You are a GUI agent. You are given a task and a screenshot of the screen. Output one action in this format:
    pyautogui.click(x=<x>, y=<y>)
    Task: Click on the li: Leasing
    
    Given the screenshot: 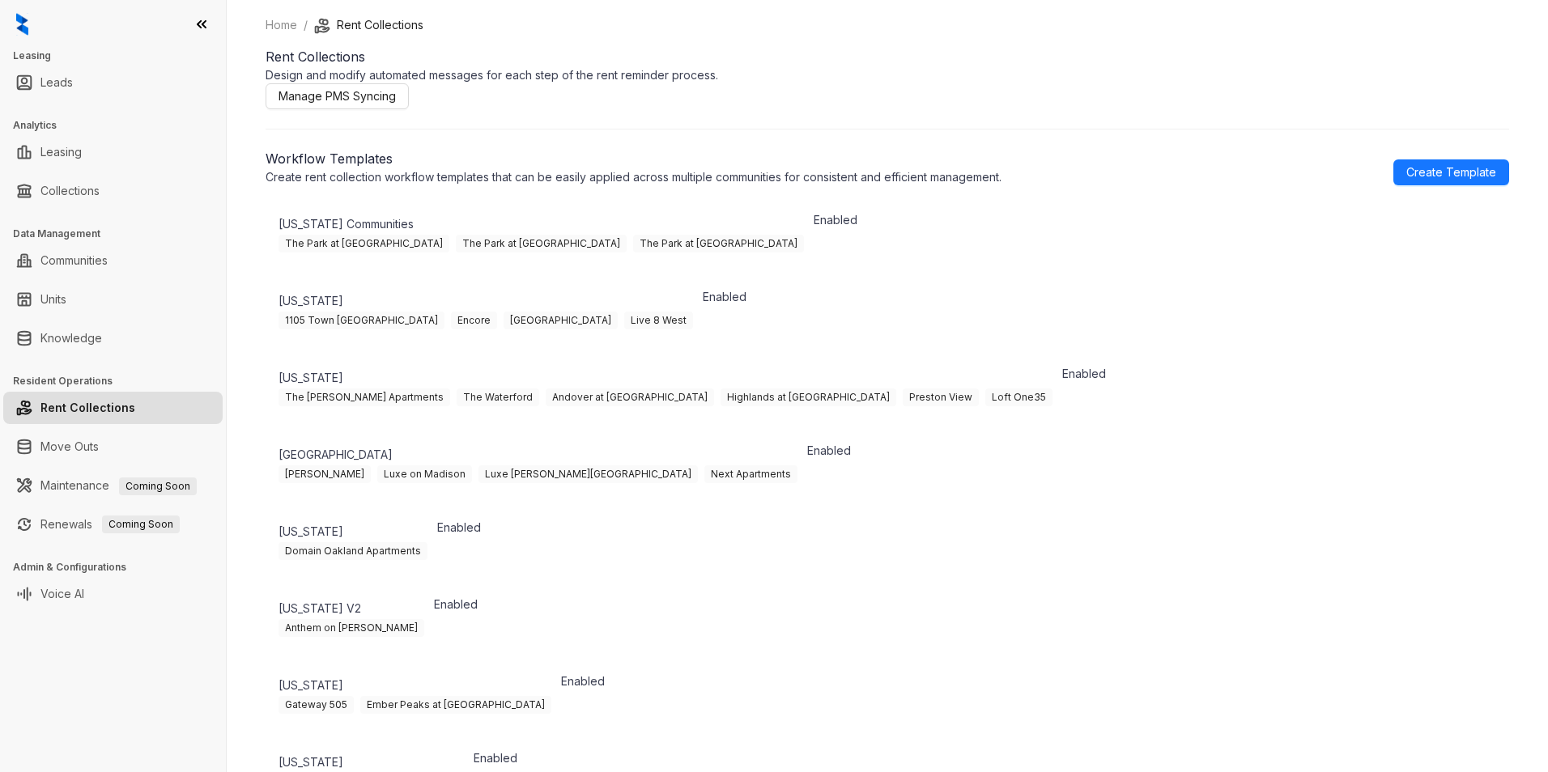 What is the action you would take?
    pyautogui.click(x=113, y=152)
    